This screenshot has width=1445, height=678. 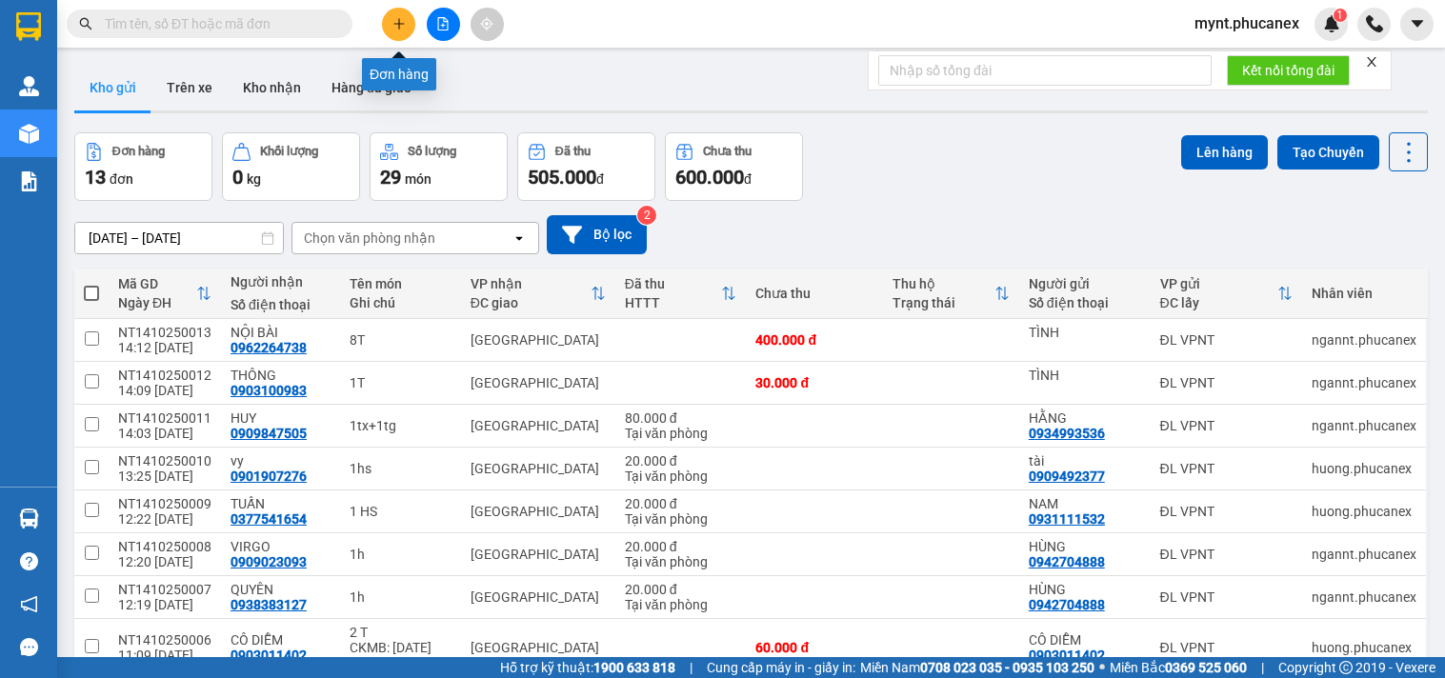 What do you see at coordinates (280, 640) in the screenshot?
I see `div: CÔ DIỄM` at bounding box center [280, 640].